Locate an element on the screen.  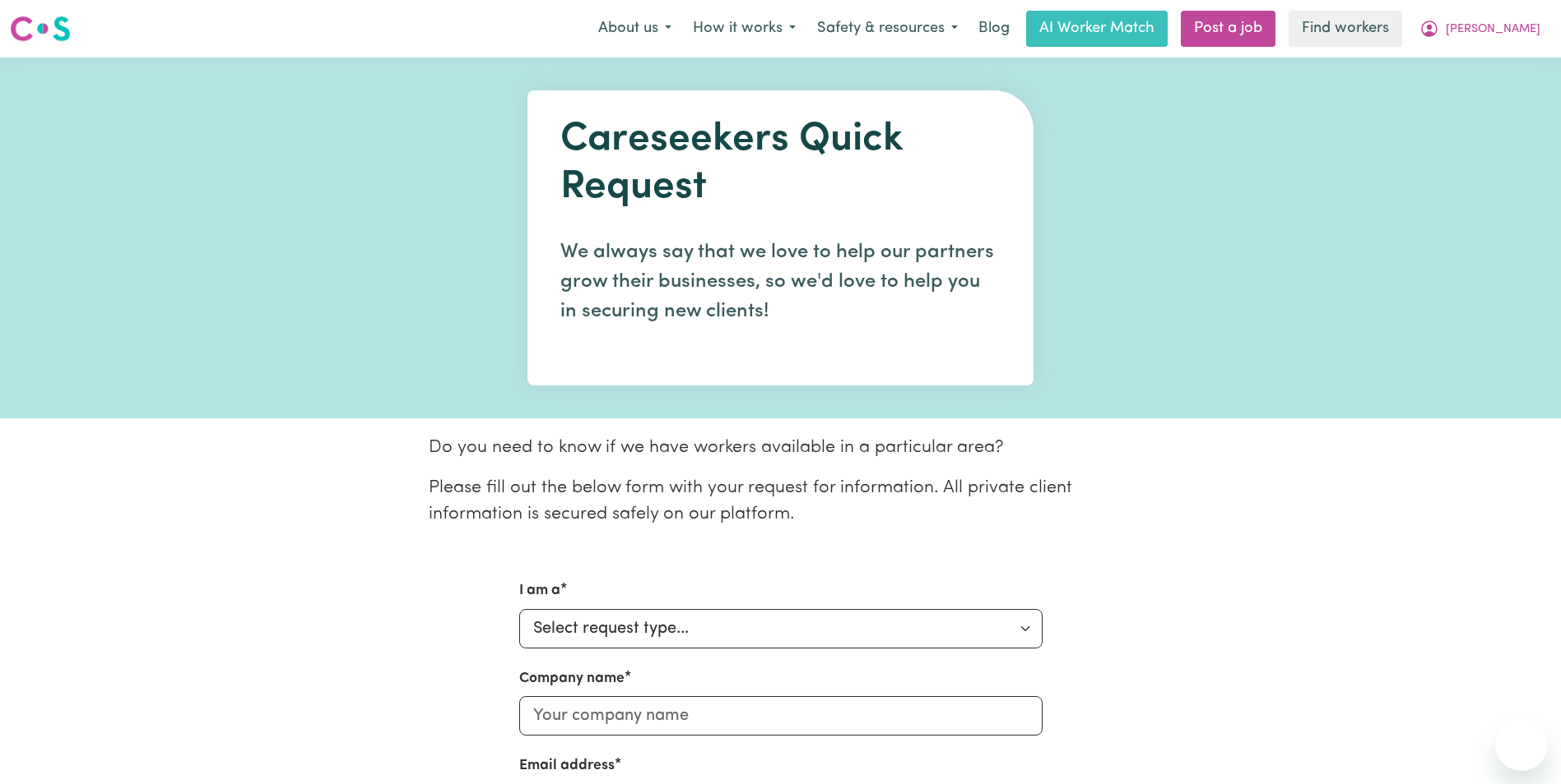
a: Post a job is located at coordinates (1227, 29).